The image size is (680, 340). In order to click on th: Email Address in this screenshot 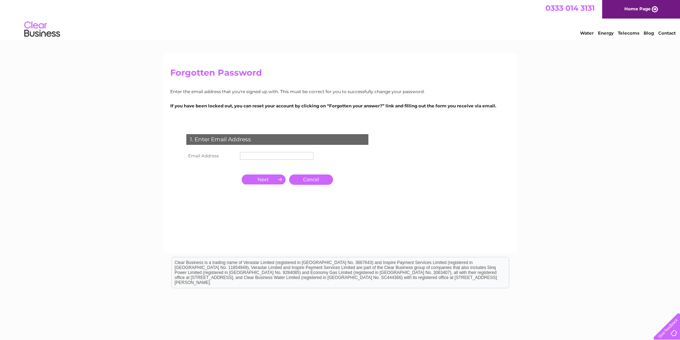, I will do `click(211, 156)`.